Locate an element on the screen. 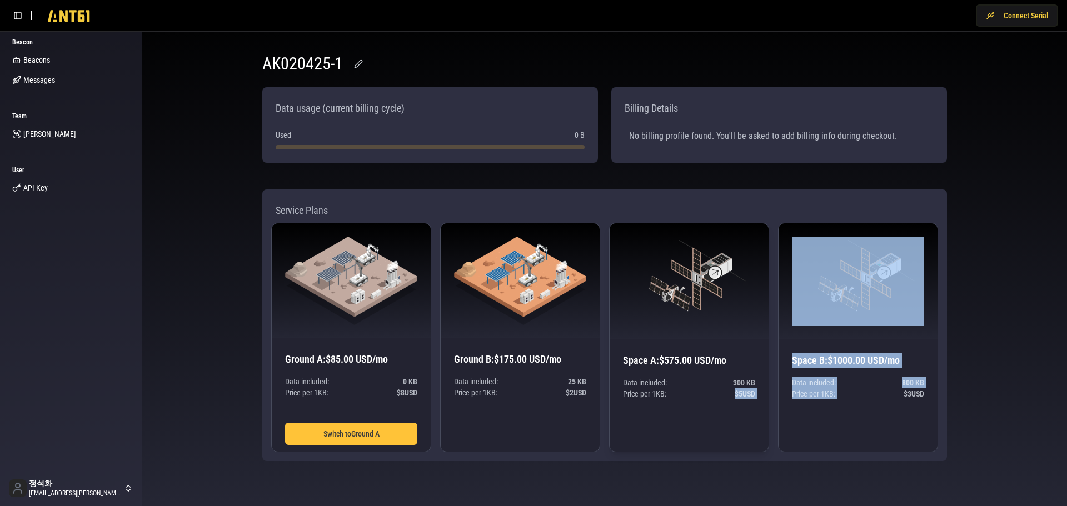 This screenshot has width=1067, height=506. span: API Key is located at coordinates (36, 188).